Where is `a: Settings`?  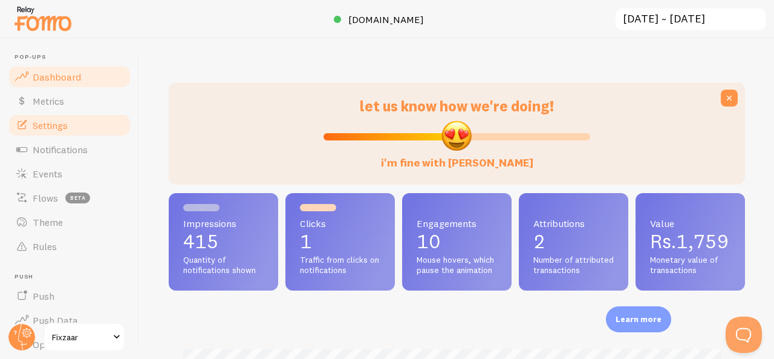
a: Settings is located at coordinates (70, 125).